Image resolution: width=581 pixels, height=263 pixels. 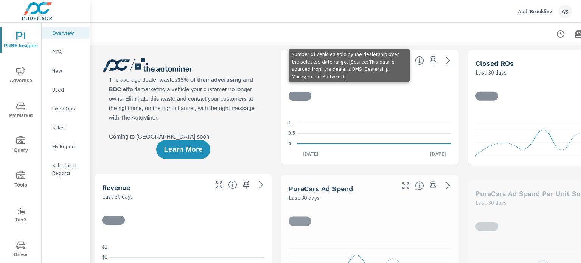 I want to click on div: Used, so click(x=65, y=90).